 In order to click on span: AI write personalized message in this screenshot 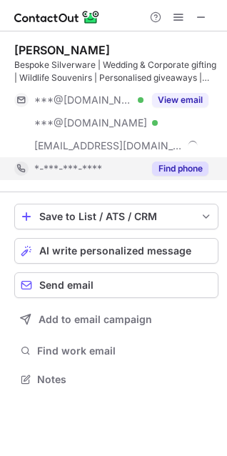, I will do `click(115, 251)`.